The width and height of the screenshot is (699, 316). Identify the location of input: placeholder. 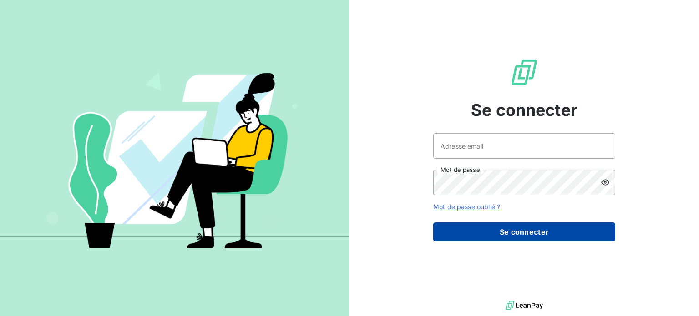
(524, 146).